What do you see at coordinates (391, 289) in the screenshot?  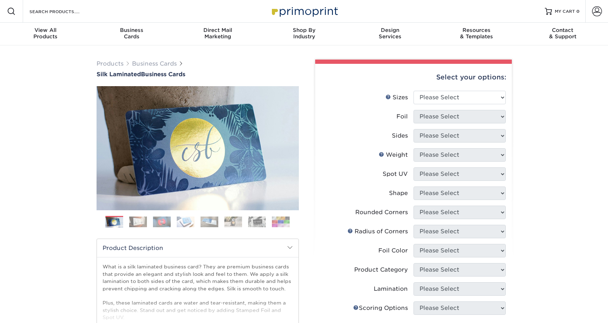 I see `div: Lamination` at bounding box center [391, 289].